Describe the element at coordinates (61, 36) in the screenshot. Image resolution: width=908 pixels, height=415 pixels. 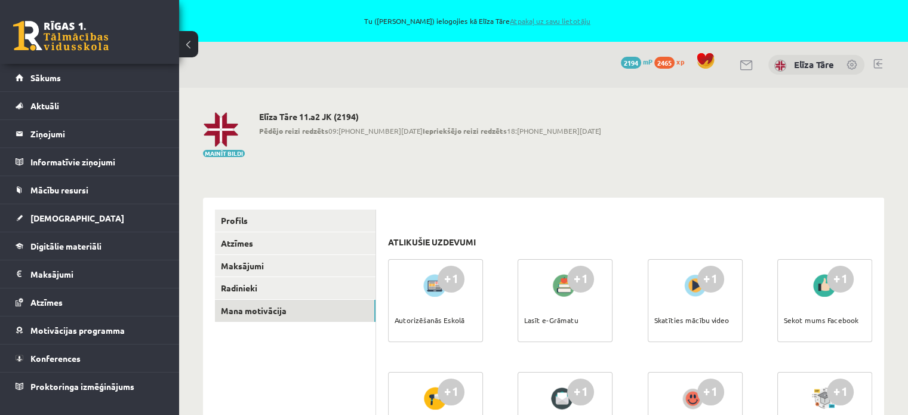
I see `a: Rīgas 1. Tālmācības vidusskola` at that location.